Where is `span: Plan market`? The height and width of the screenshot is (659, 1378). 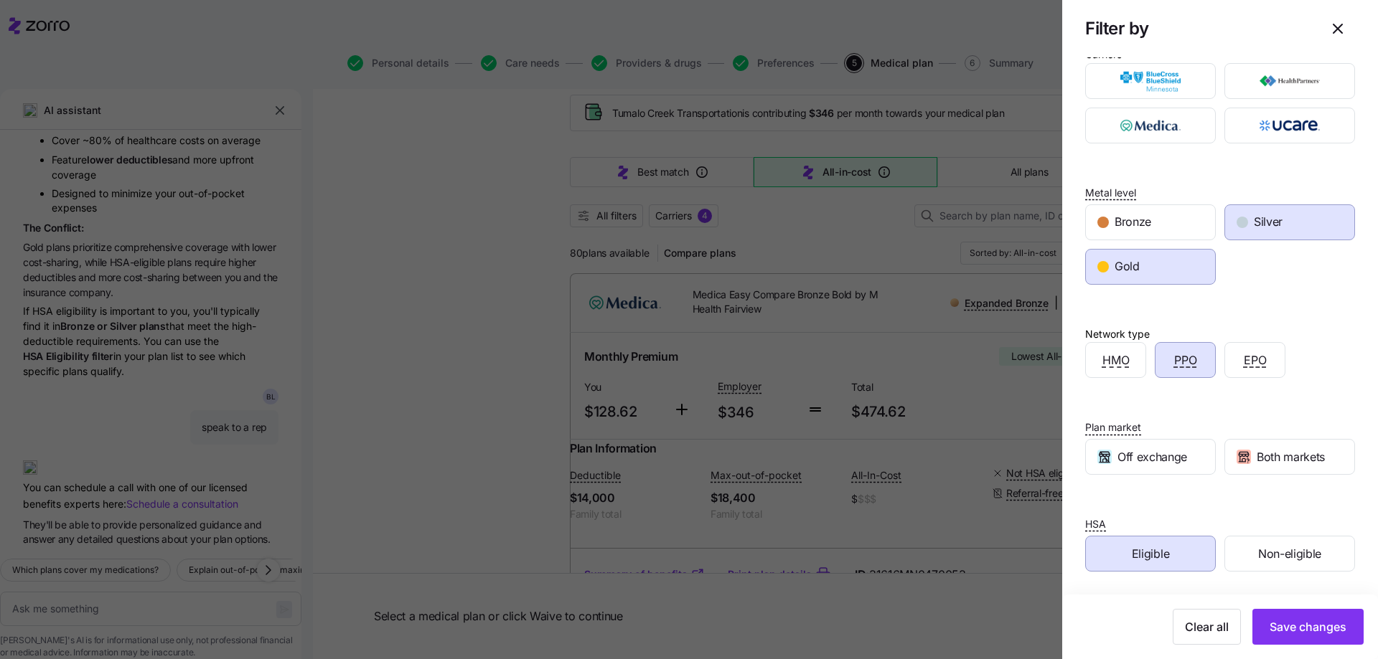 span: Plan market is located at coordinates (1113, 428).